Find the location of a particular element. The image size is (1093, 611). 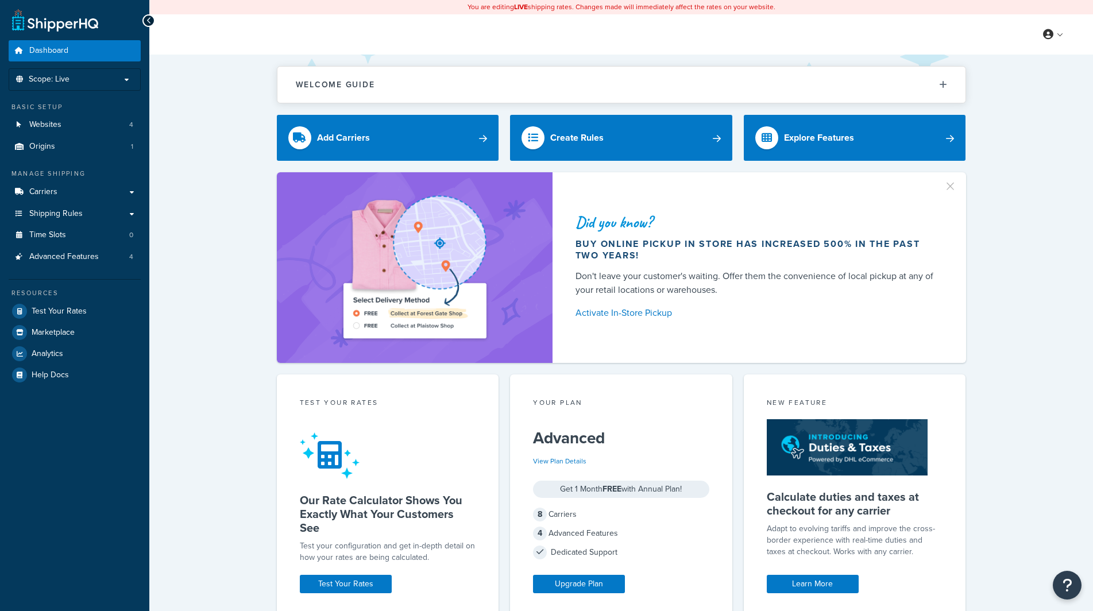

span: Advanced Features is located at coordinates (64, 257).